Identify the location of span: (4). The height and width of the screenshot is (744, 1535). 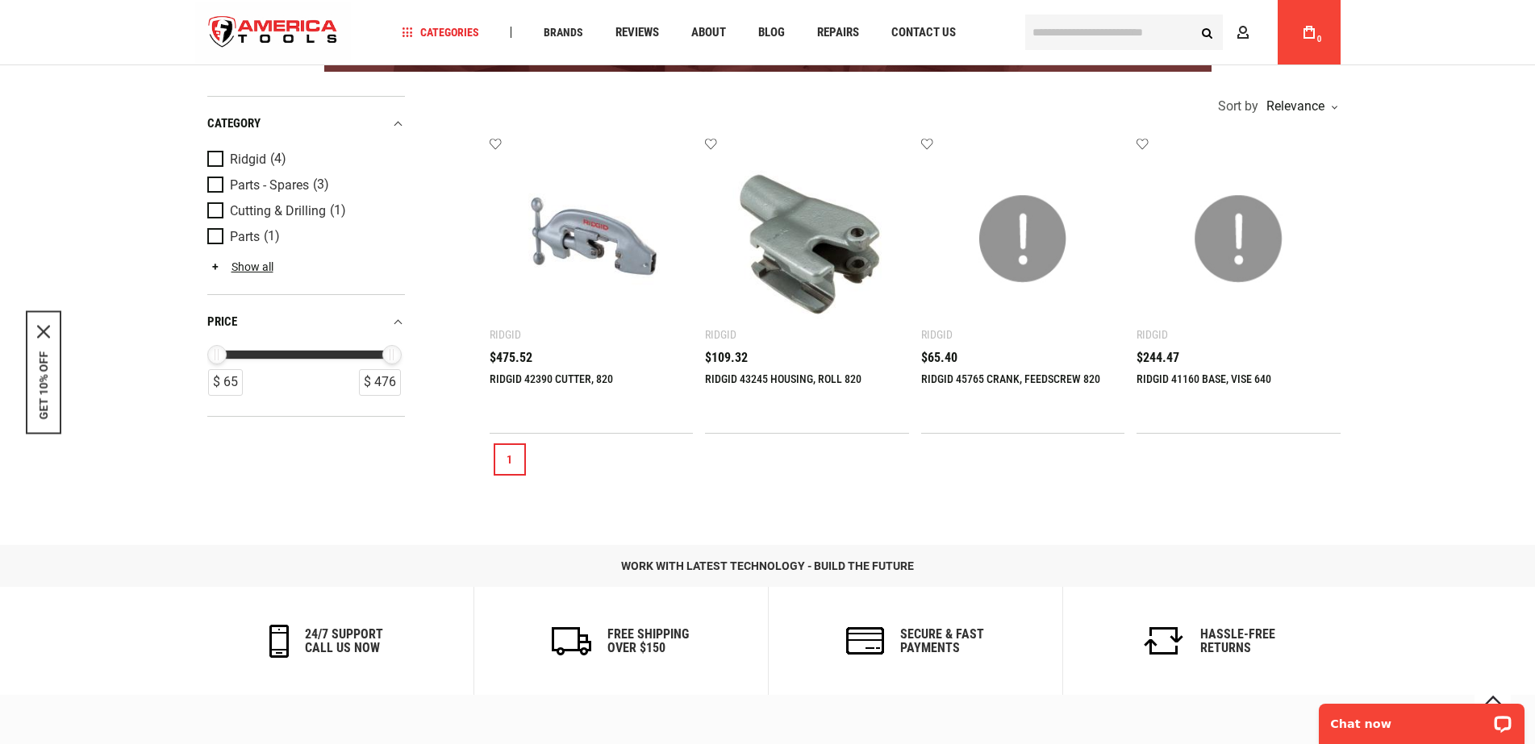
(278, 159).